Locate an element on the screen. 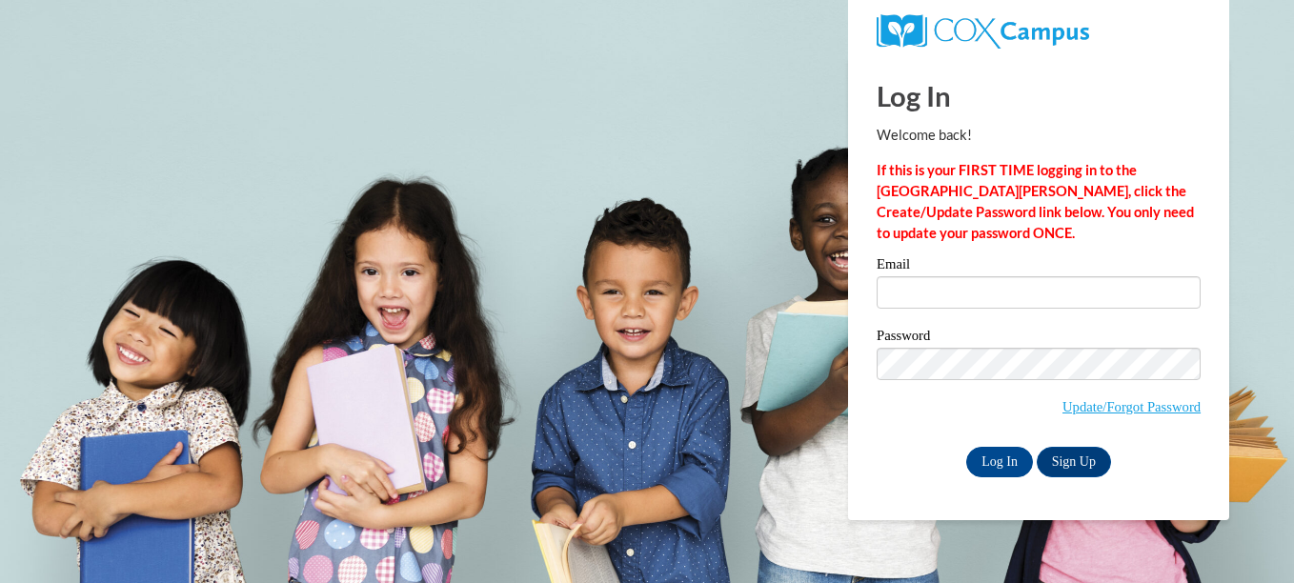 Image resolution: width=1294 pixels, height=583 pixels. label: Password is located at coordinates (1039, 338).